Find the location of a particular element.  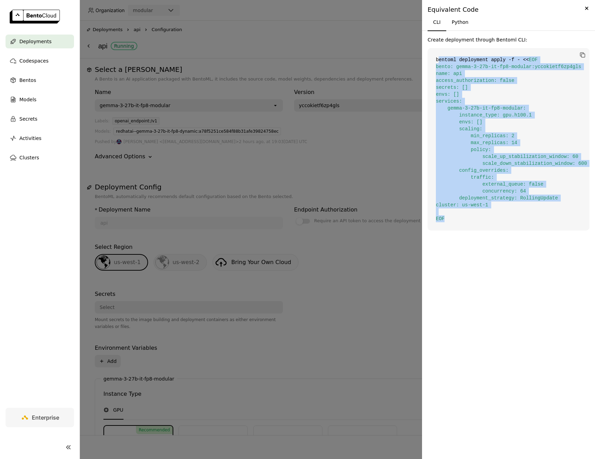

span: Activities is located at coordinates (30, 138).